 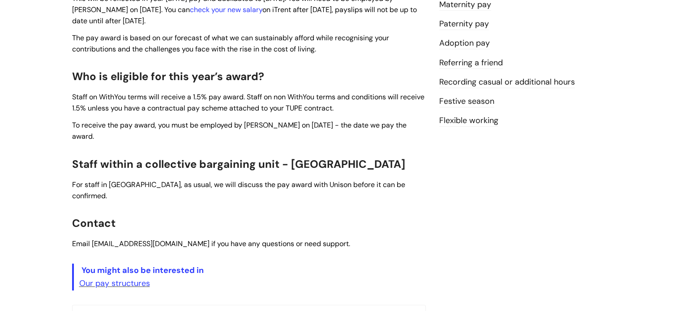 What do you see at coordinates (231, 43) in the screenshot?
I see `span: The pay award is based on our forecast of what we can sustainably afford while recognising your c...` at bounding box center [231, 43].